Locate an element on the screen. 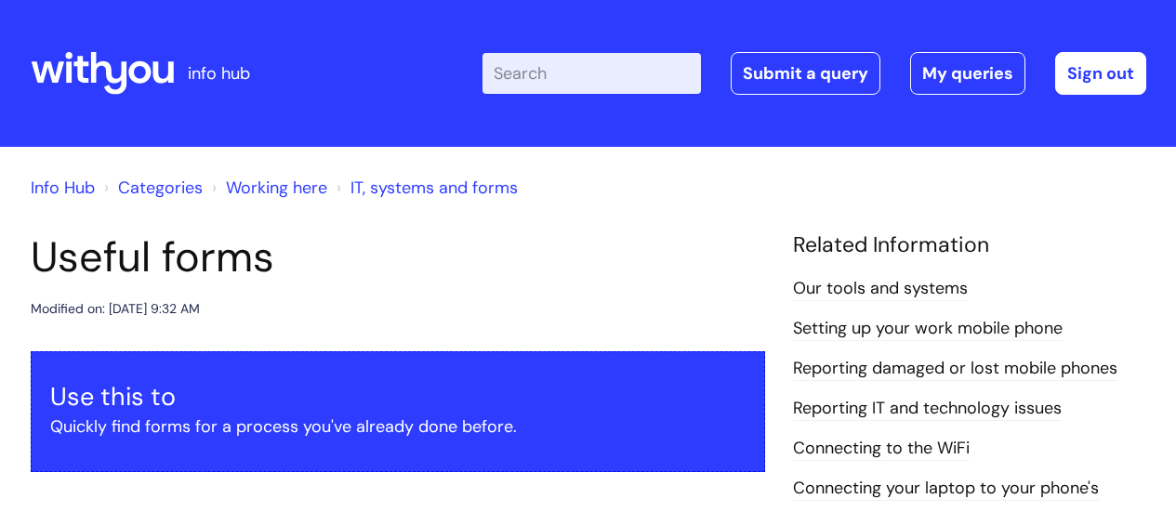 The height and width of the screenshot is (512, 1176). a: IT, systems and forms is located at coordinates (434, 188).